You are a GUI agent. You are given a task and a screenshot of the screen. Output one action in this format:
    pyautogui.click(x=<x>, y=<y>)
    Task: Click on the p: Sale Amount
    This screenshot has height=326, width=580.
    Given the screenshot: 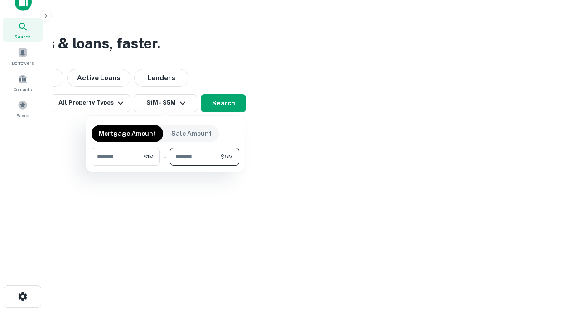 What is the action you would take?
    pyautogui.click(x=191, y=134)
    